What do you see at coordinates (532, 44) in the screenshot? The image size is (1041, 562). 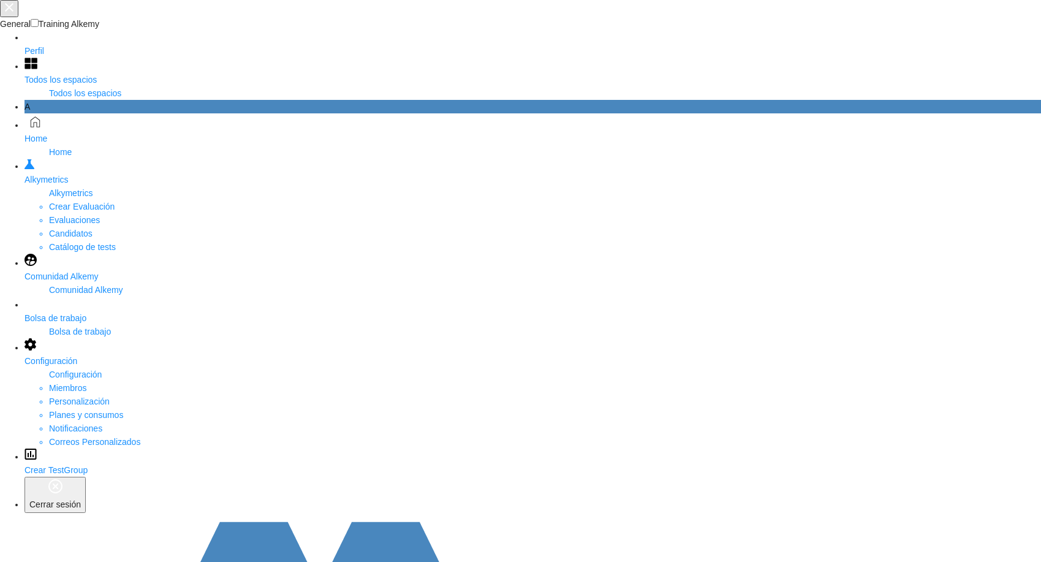 I see `a: Perfil` at bounding box center [532, 44].